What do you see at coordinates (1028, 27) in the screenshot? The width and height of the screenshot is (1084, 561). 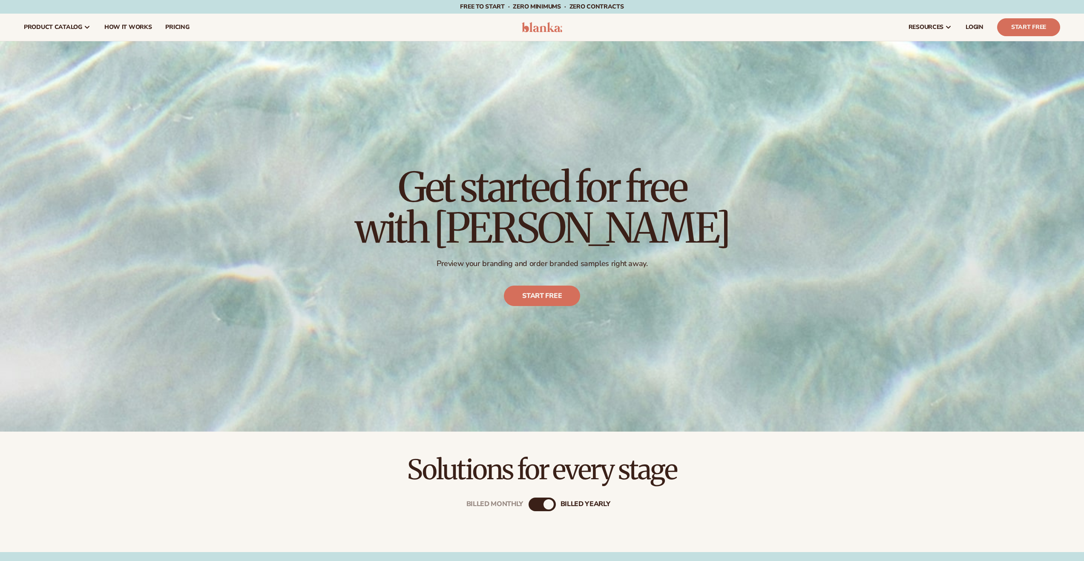 I see `a: Start Free` at bounding box center [1028, 27].